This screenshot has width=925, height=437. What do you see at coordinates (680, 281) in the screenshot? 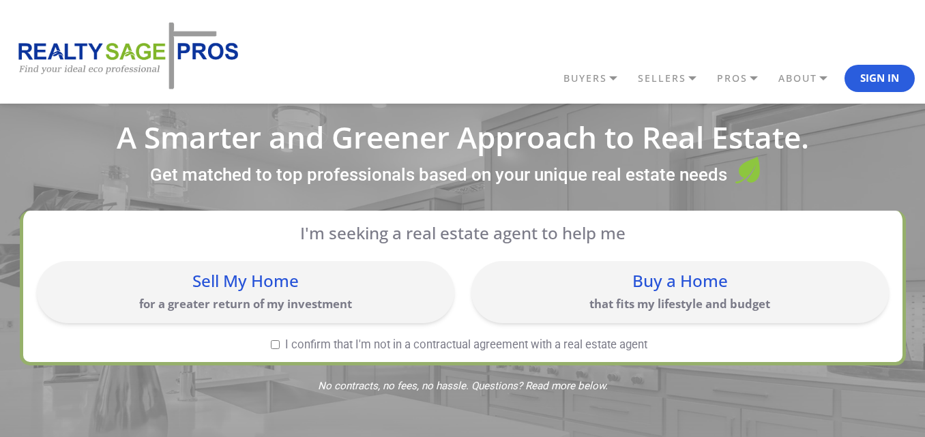
I see `div: Buy a Home` at bounding box center [680, 281].